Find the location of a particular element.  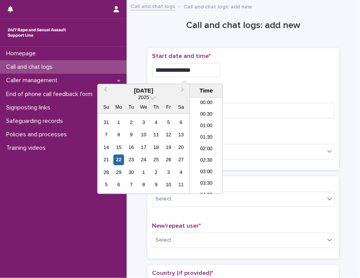

div: Choose Sunday, October 5th, 2025 is located at coordinates (106, 185).